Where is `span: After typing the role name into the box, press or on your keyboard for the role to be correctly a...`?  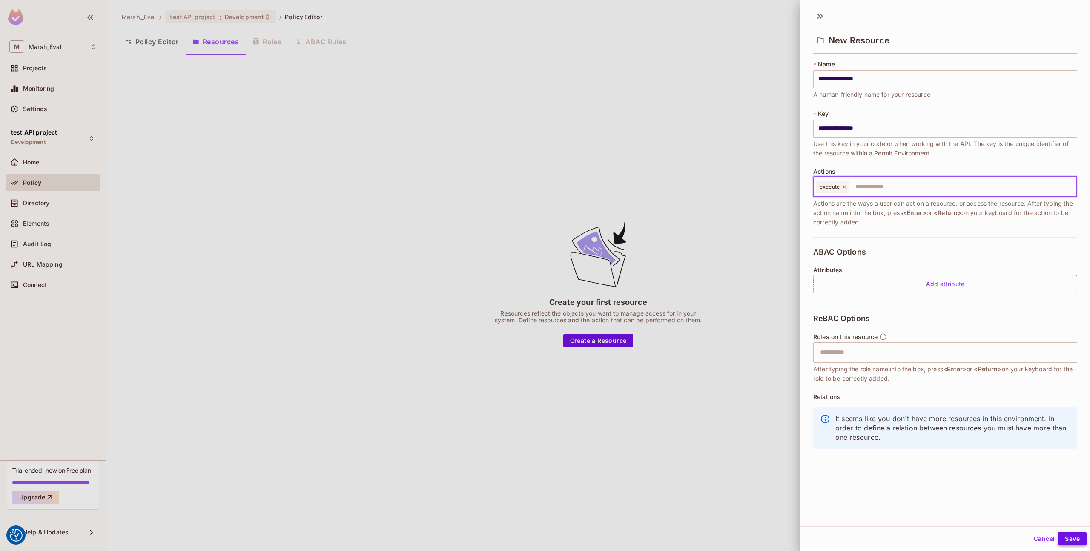 span: After typing the role name into the box, press or on your keyboard for the role to be correctly a... is located at coordinates (945, 374).